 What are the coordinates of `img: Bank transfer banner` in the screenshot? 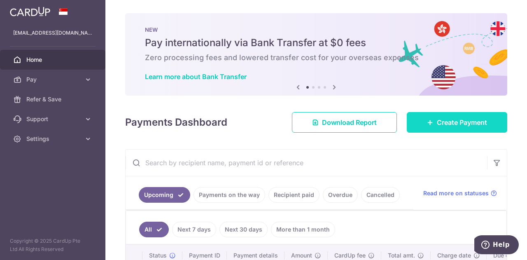 It's located at (316, 54).